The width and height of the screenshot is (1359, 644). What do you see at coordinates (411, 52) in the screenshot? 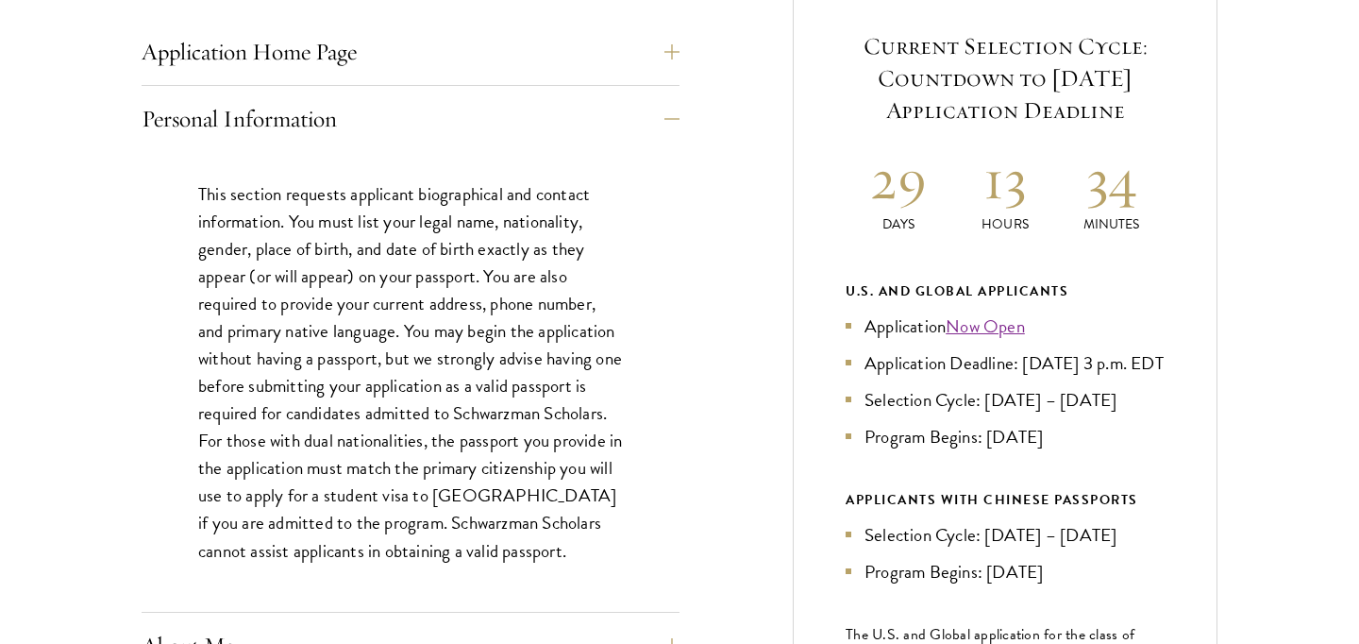
I see `button: Application Home Page` at bounding box center [411, 52].